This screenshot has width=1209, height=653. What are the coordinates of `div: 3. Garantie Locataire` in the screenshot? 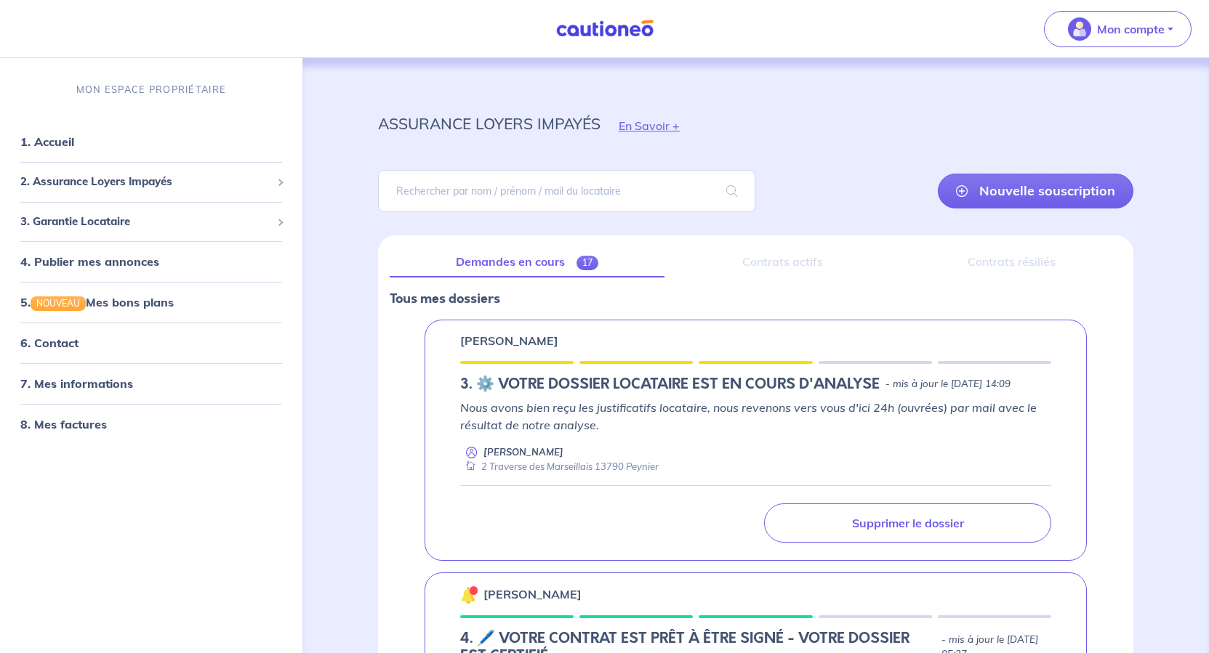 It's located at (151, 222).